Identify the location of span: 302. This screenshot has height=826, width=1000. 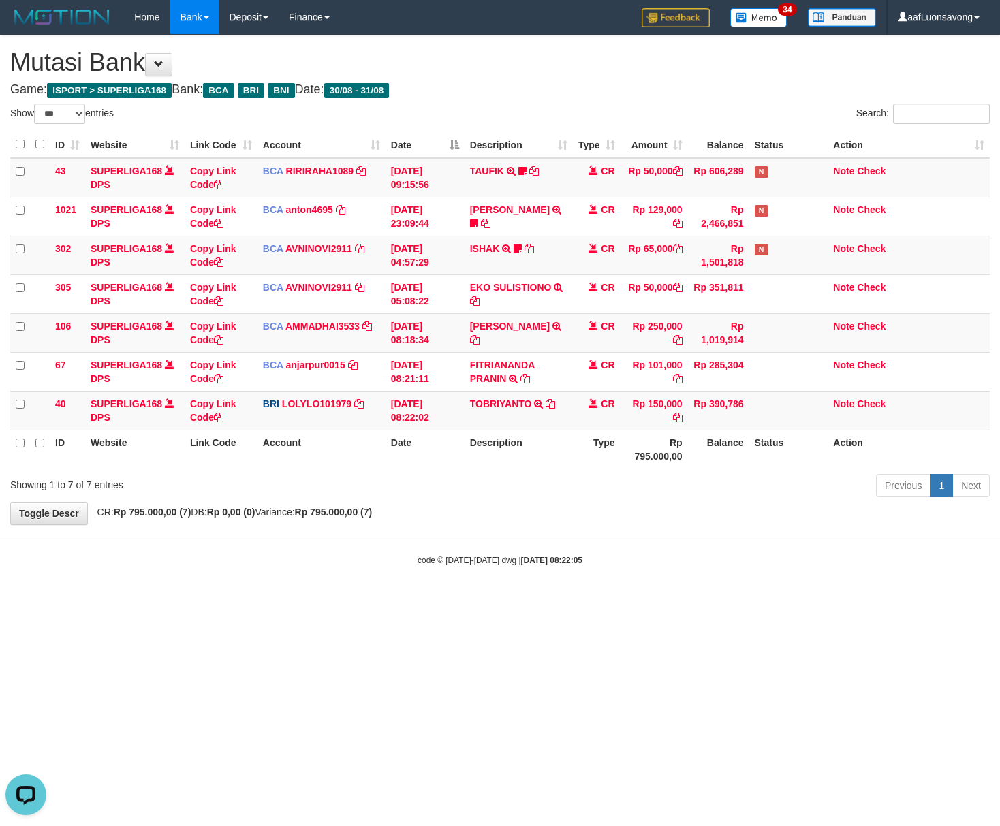
(63, 249).